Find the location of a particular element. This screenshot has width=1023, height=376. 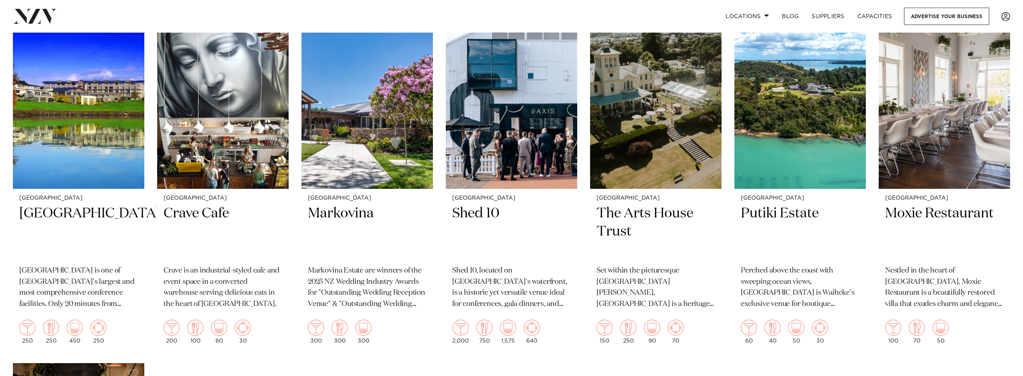

h2: Shed 10 is located at coordinates (511, 231).